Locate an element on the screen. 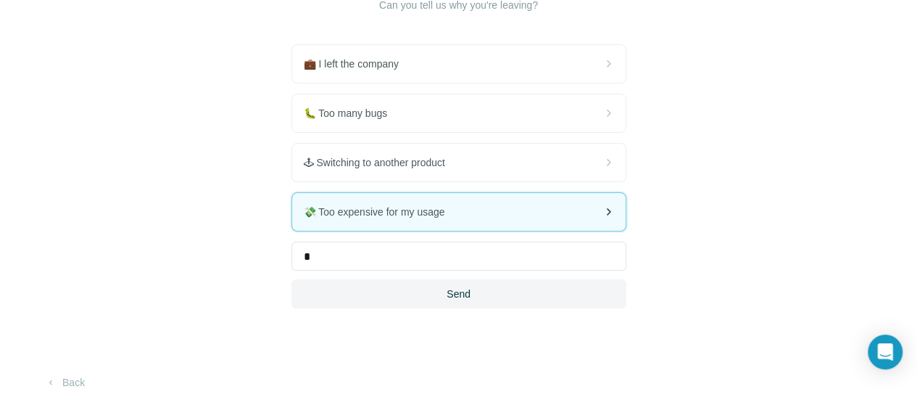  span: 🐛 Too many bugs is located at coordinates (352, 113).